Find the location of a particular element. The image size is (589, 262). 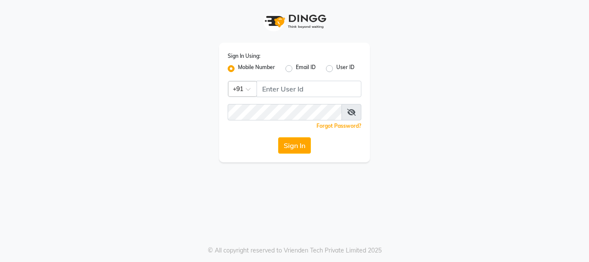

button: Sign In is located at coordinates (294, 145).